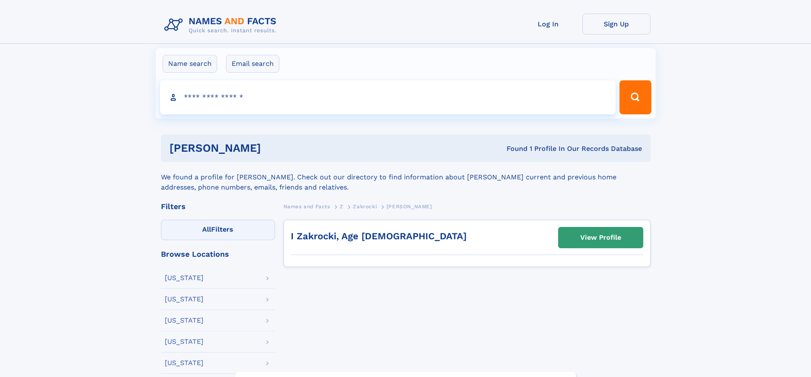  What do you see at coordinates (218, 254) in the screenshot?
I see `div: Browse Locations` at bounding box center [218, 254].